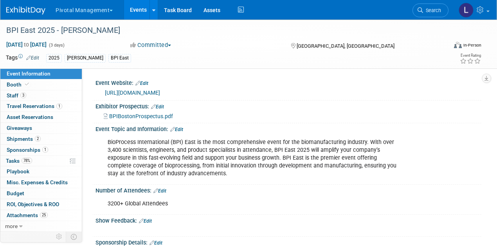  I want to click on span: to, so click(26, 45).